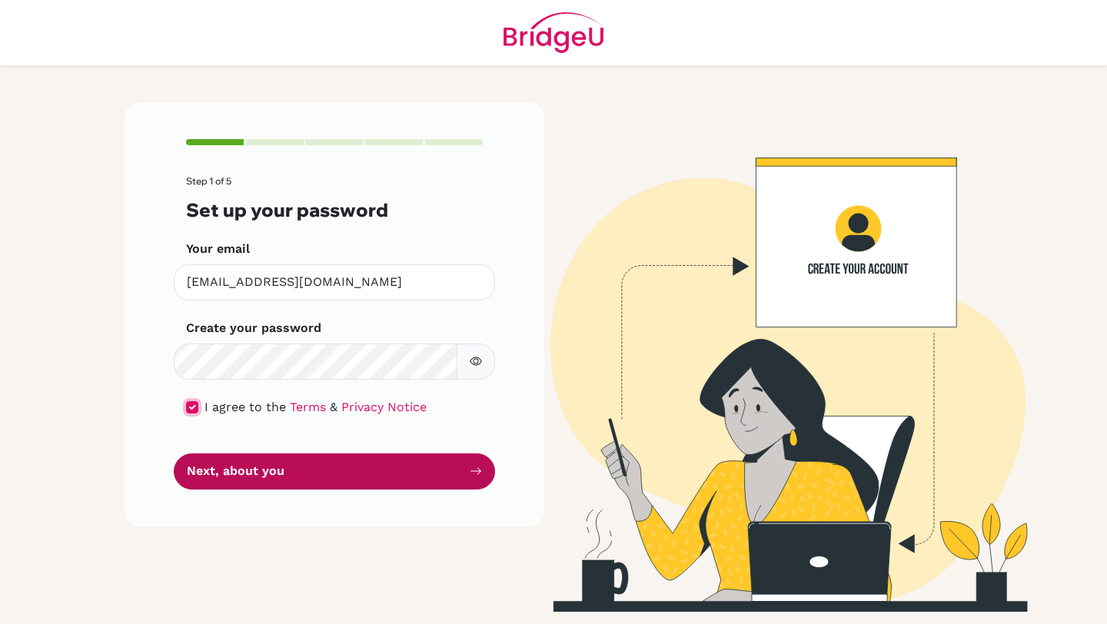 This screenshot has height=624, width=1107. What do you see at coordinates (384, 407) in the screenshot?
I see `a: Privacy Notice` at bounding box center [384, 407].